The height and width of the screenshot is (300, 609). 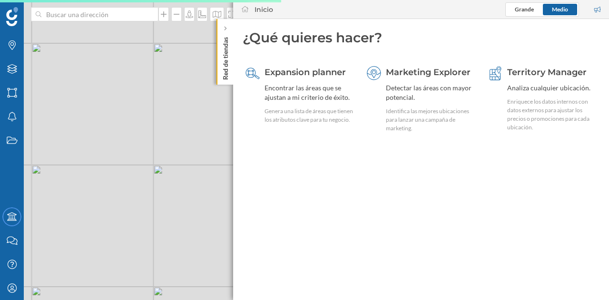 I want to click on img: search-areas.svg, so click(x=253, y=73).